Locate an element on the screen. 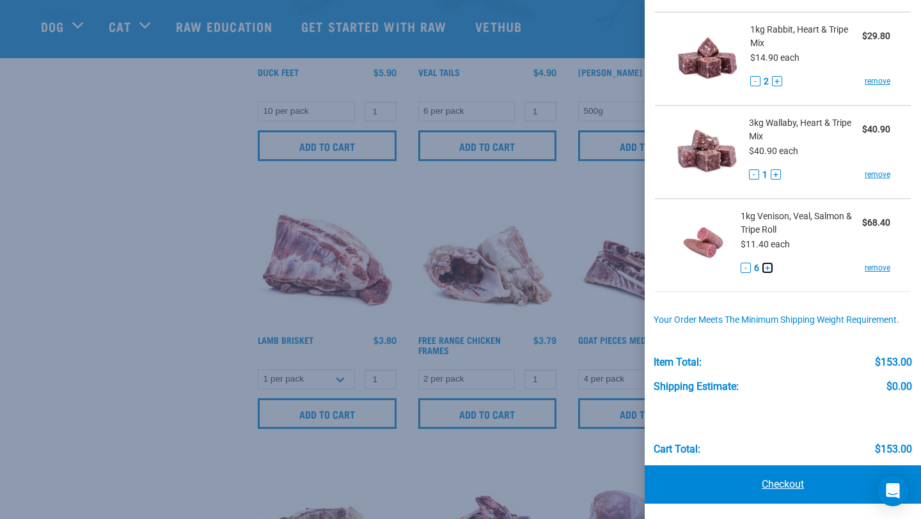 The width and height of the screenshot is (921, 519). span: $11.40 each is located at coordinates (765, 244).